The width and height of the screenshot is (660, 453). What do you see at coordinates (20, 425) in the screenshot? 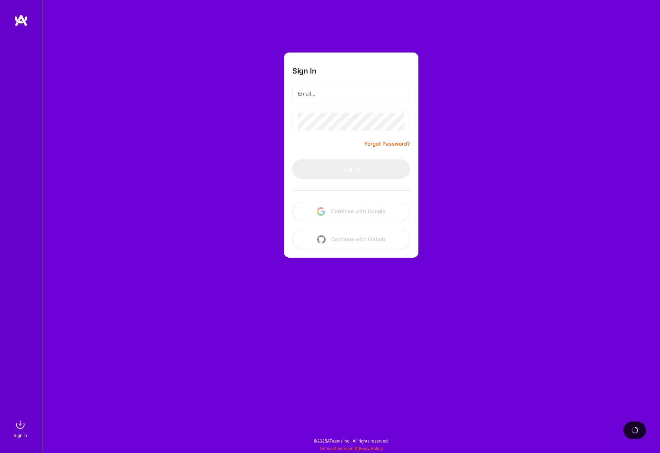
I see `img: sign in` at bounding box center [20, 425].